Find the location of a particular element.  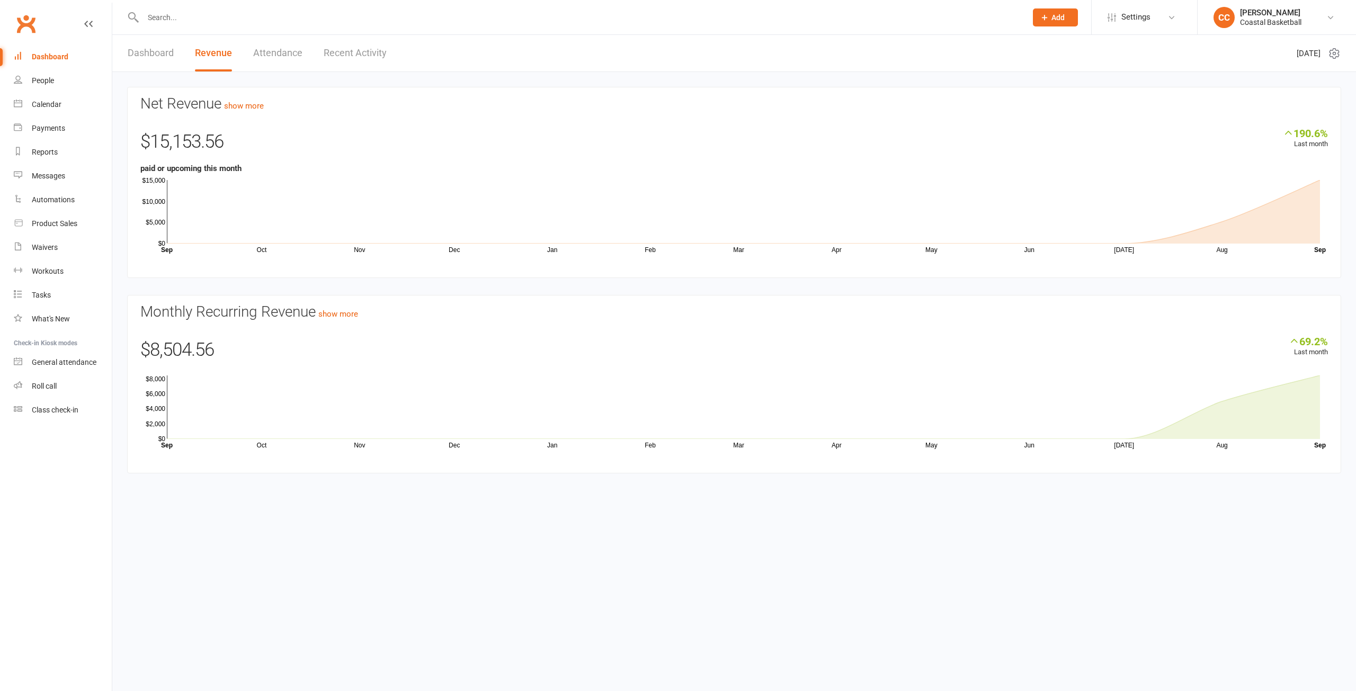

a: Roll call is located at coordinates (63, 386).